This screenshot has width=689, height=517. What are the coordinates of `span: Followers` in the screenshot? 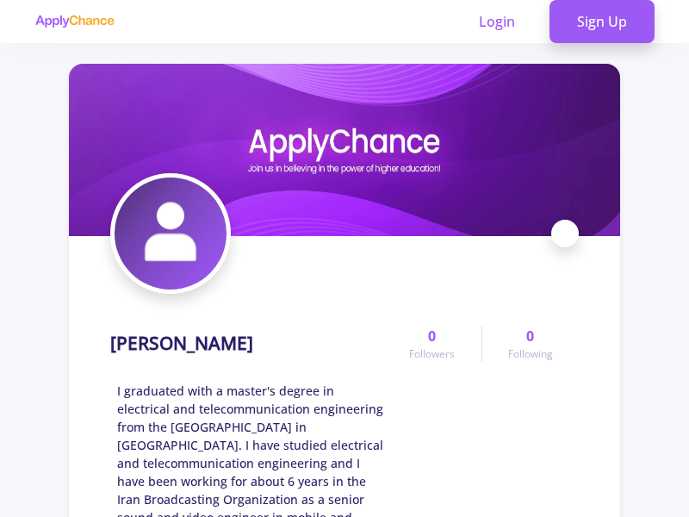 It's located at (432, 354).